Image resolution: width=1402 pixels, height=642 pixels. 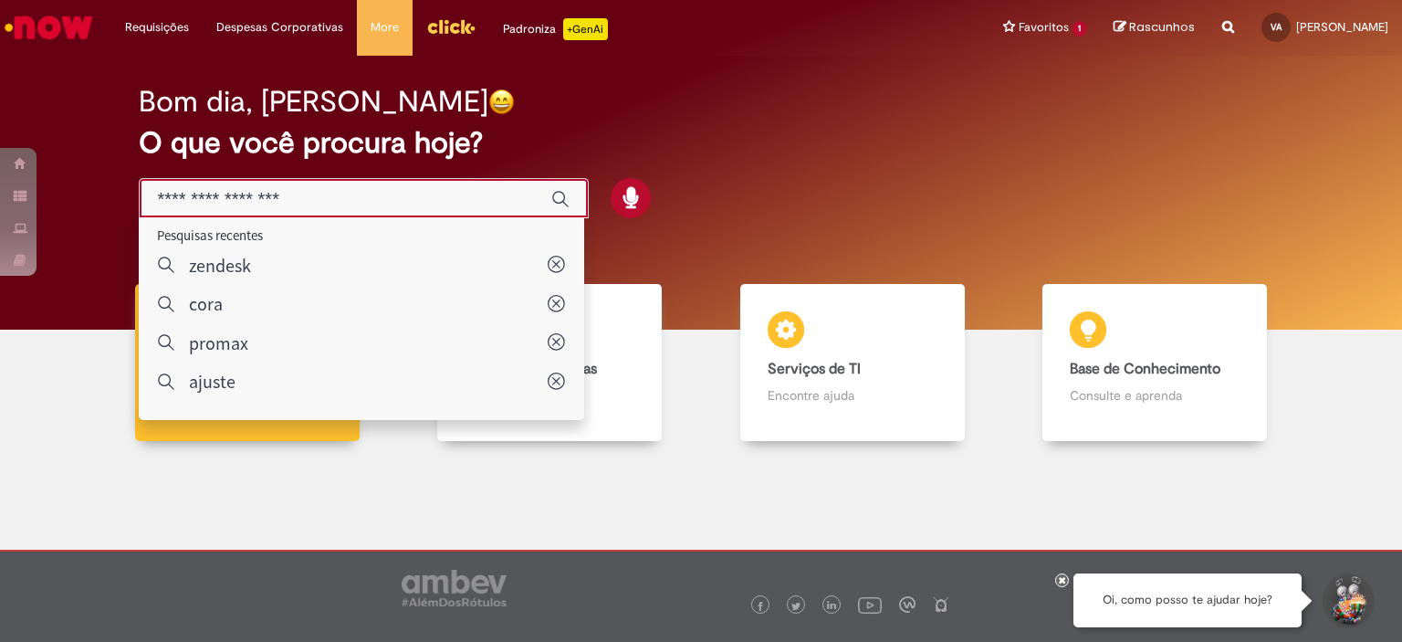 I want to click on a: Serviços de TI Encontre ajuda, so click(x=853, y=362).